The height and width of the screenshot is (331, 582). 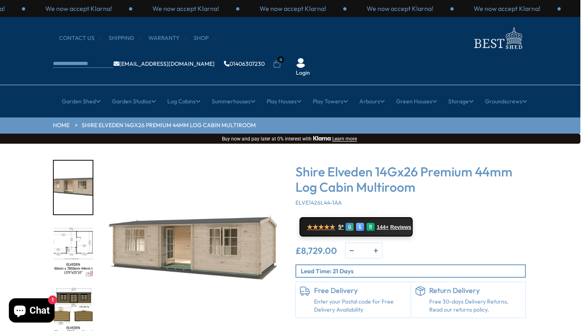 What do you see at coordinates (360, 227) in the screenshot?
I see `div: E` at bounding box center [360, 227].